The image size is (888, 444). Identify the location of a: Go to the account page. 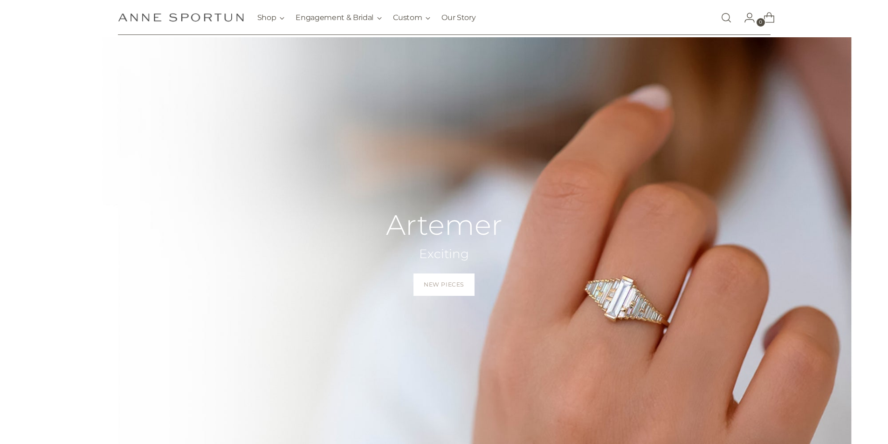
(746, 18).